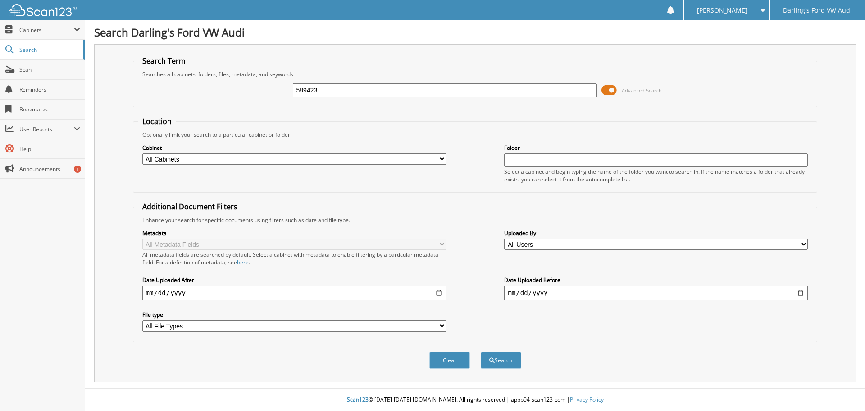 The image size is (865, 411). I want to click on div: Searches all cabinets, folders, files, metadata, and keywords, so click(475, 74).